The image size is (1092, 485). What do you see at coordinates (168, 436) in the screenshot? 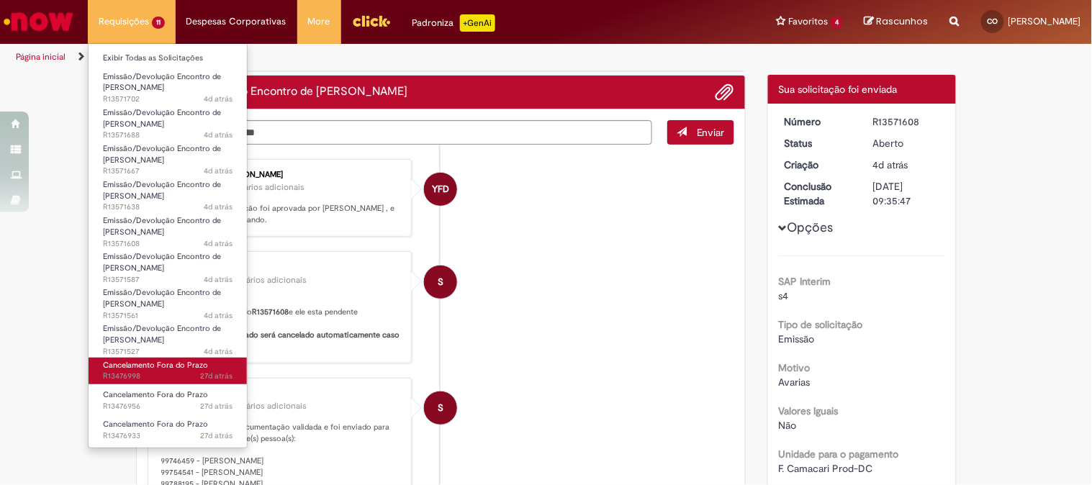
I see `span: R13476933` at bounding box center [168, 436].